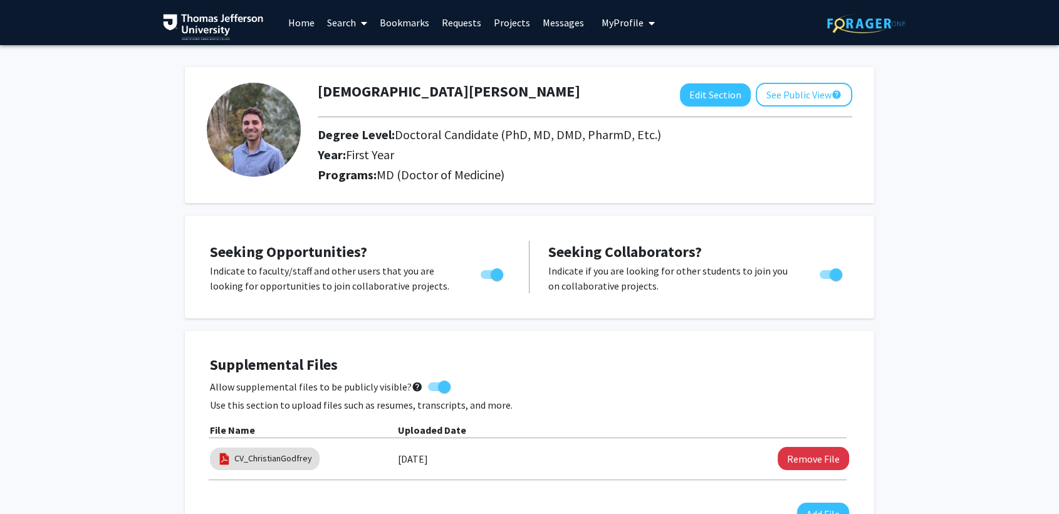  What do you see at coordinates (866, 23) in the screenshot?
I see `img: ForagerOne Logo` at bounding box center [866, 23].